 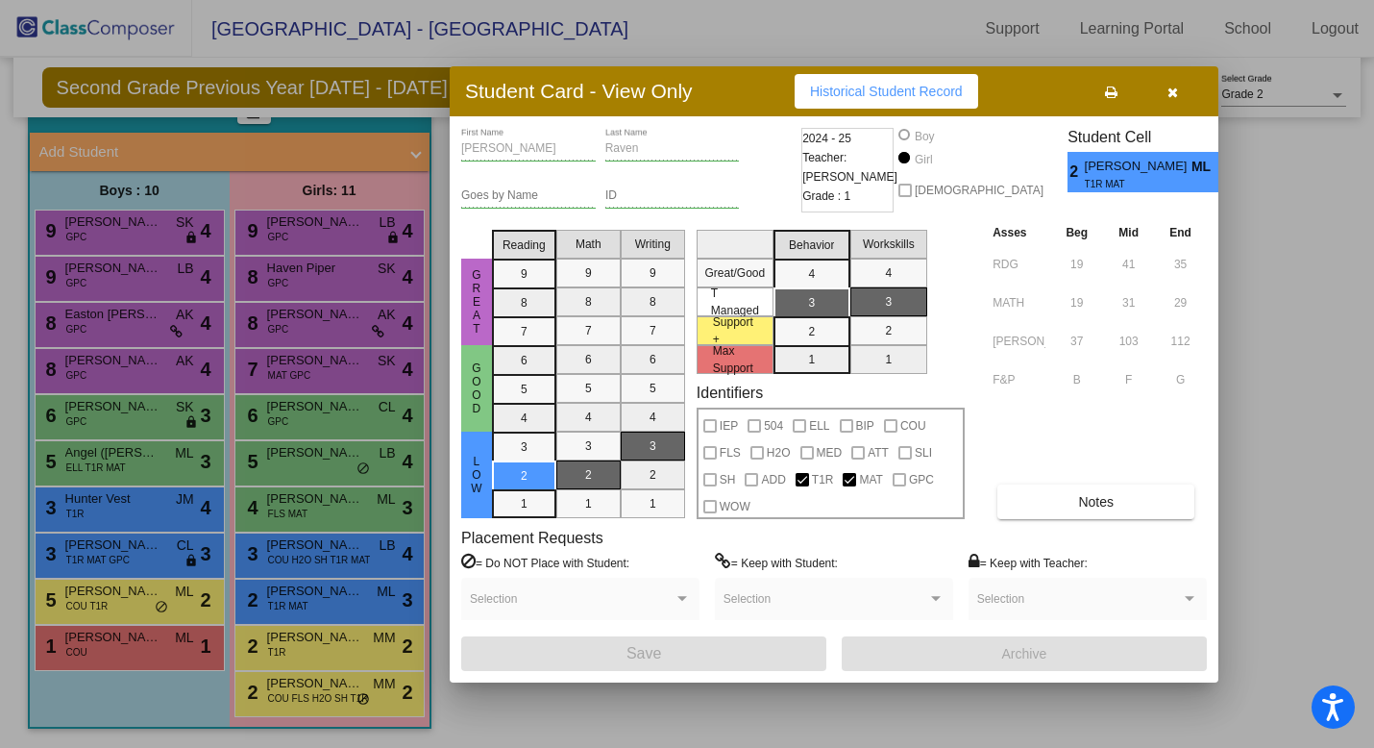 What do you see at coordinates (773, 480) in the screenshot?
I see `span: ADD` at bounding box center [773, 480].